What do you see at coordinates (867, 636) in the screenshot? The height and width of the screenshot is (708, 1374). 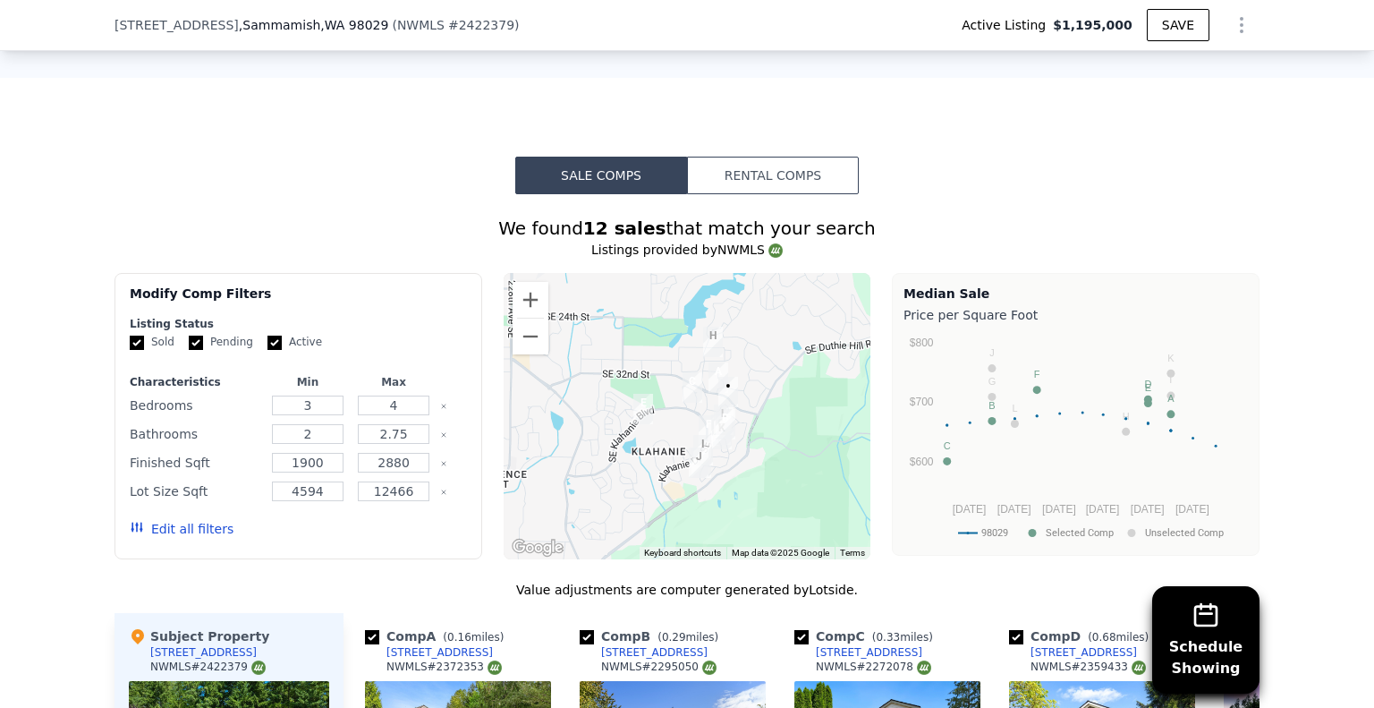 I see `div: Comp C` at bounding box center [867, 636].